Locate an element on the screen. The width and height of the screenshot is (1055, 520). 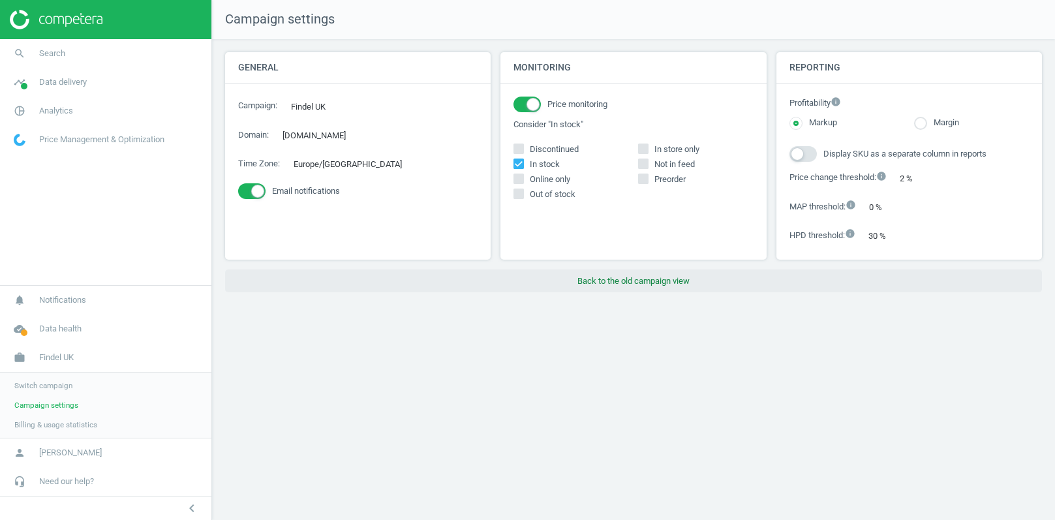
span: Data delivery is located at coordinates (63, 82).